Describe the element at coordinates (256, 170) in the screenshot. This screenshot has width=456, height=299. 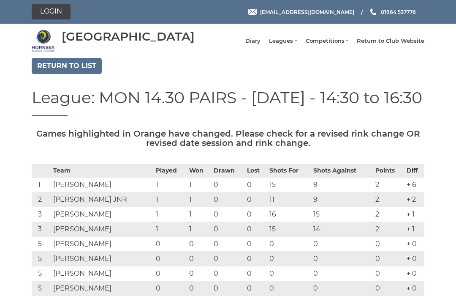
I see `th: Lost` at that location.